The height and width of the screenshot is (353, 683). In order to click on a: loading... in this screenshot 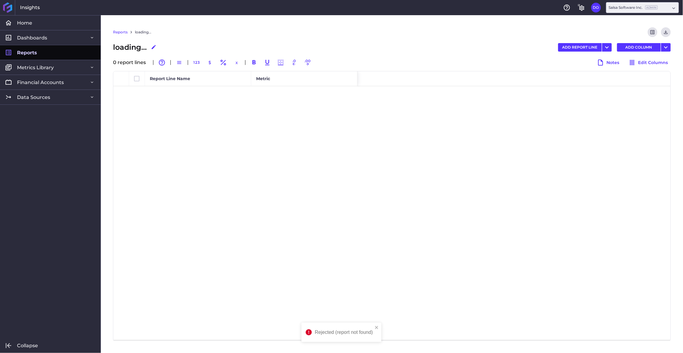, I will do `click(143, 32)`.